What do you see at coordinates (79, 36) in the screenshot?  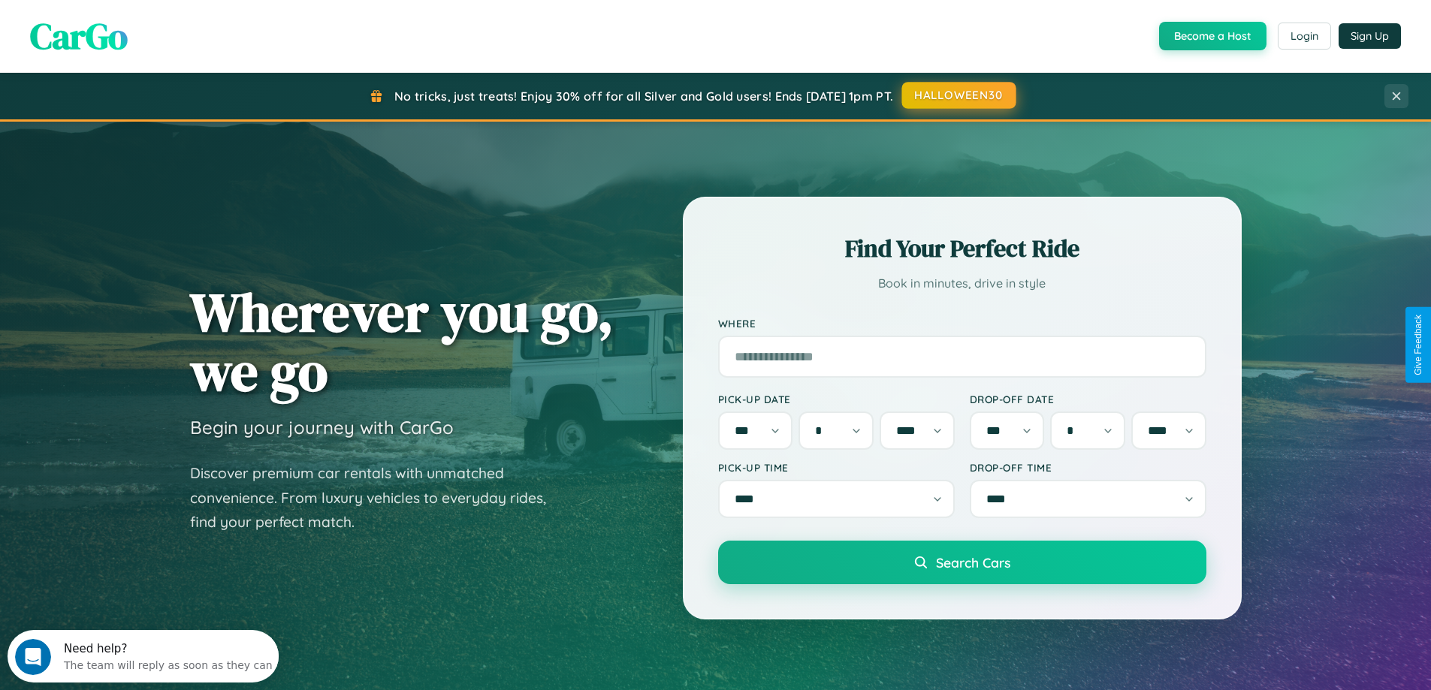 I see `span: CarGo` at bounding box center [79, 36].